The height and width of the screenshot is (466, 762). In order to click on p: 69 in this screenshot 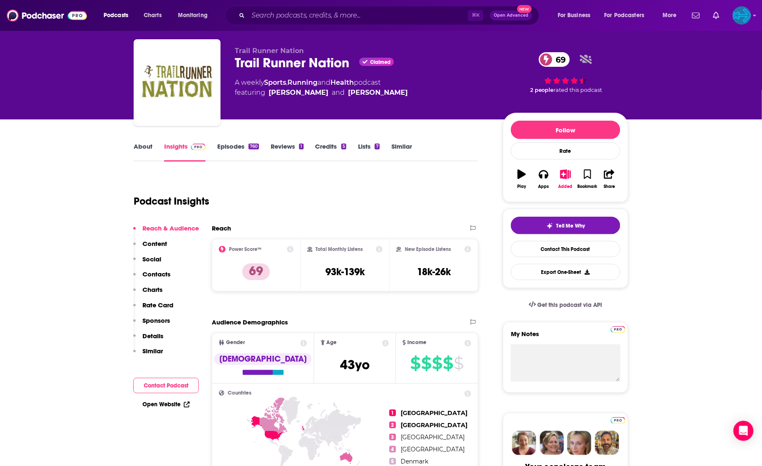, I will do `click(256, 272)`.